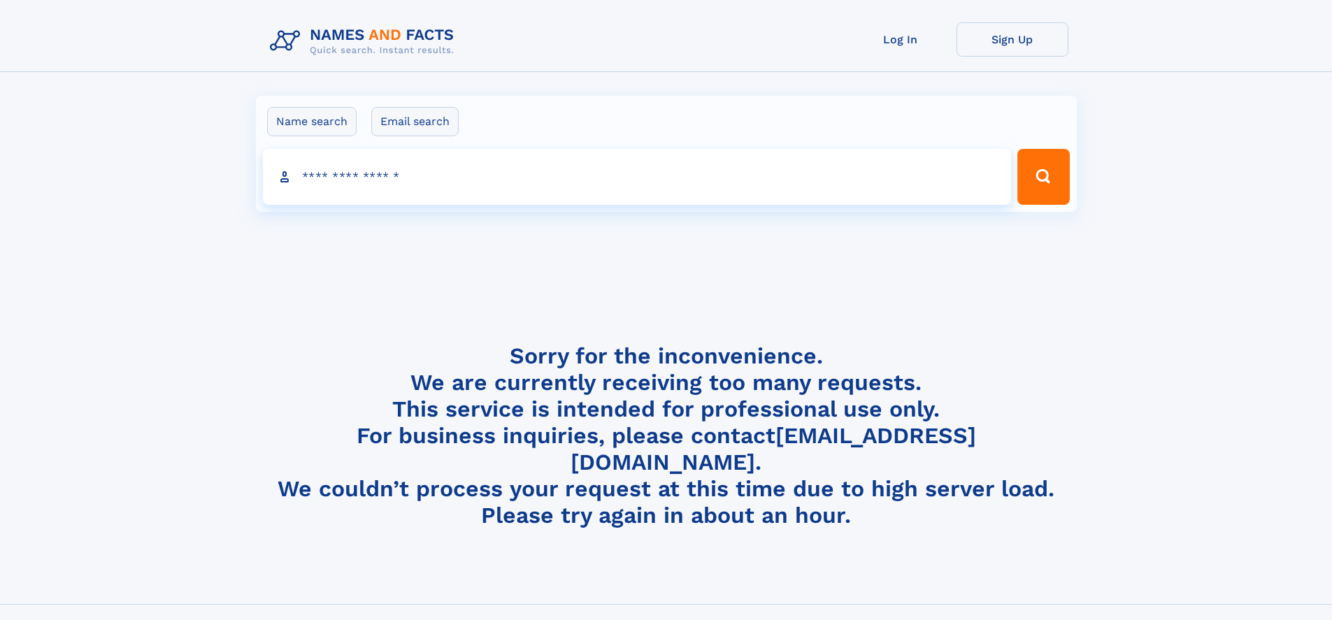 The height and width of the screenshot is (620, 1332). Describe the element at coordinates (365, 41) in the screenshot. I see `img: Logo Names and Facts` at that location.